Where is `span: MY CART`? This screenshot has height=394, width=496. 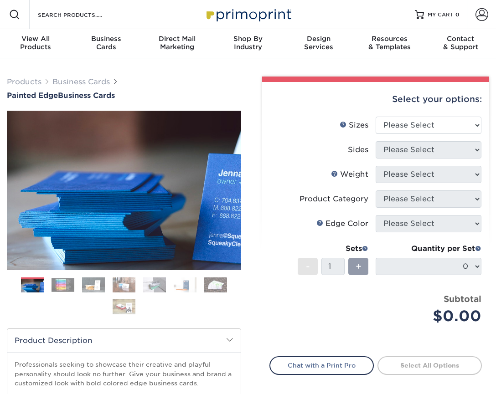 span: MY CART is located at coordinates (440, 15).